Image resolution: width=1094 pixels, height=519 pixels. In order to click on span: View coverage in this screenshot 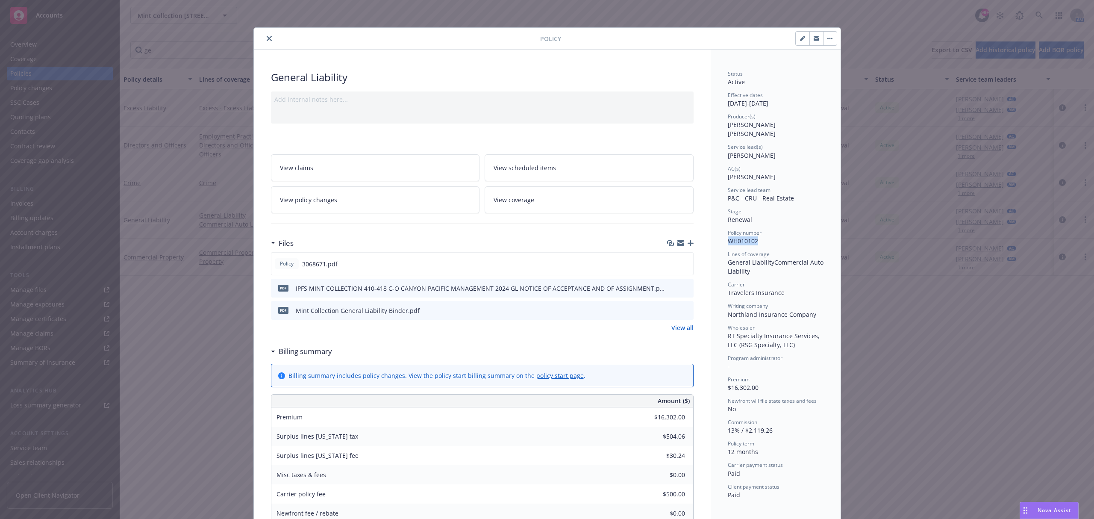, I will do `click(514, 200)`.